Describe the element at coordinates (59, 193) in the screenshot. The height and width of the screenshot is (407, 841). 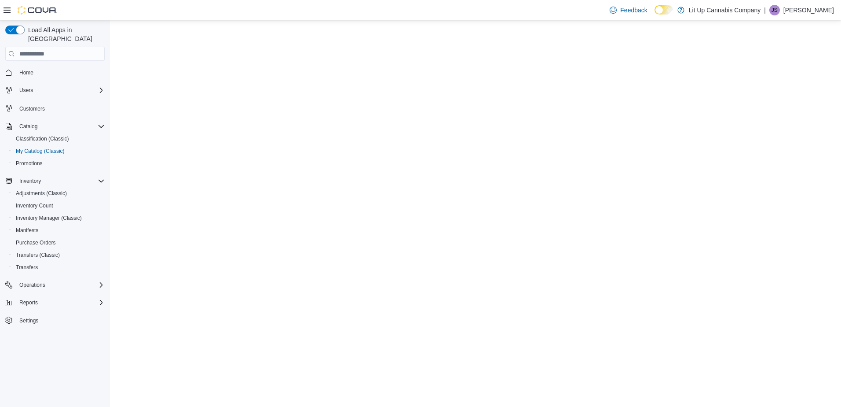
I see `button: Adjustments (Classic)` at that location.